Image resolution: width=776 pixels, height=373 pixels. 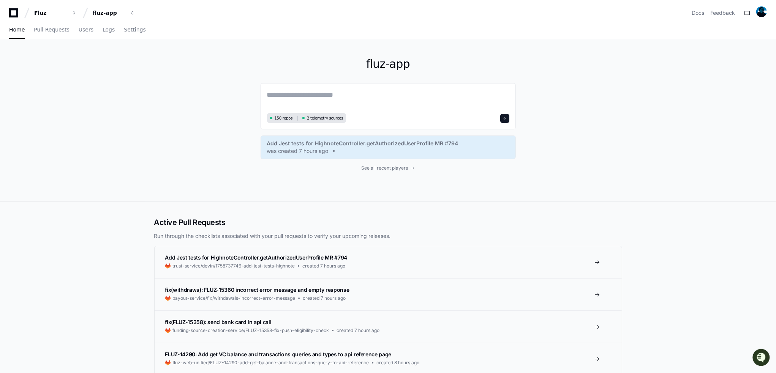 What do you see at coordinates (17, 30) in the screenshot?
I see `span: Home` at bounding box center [17, 30].